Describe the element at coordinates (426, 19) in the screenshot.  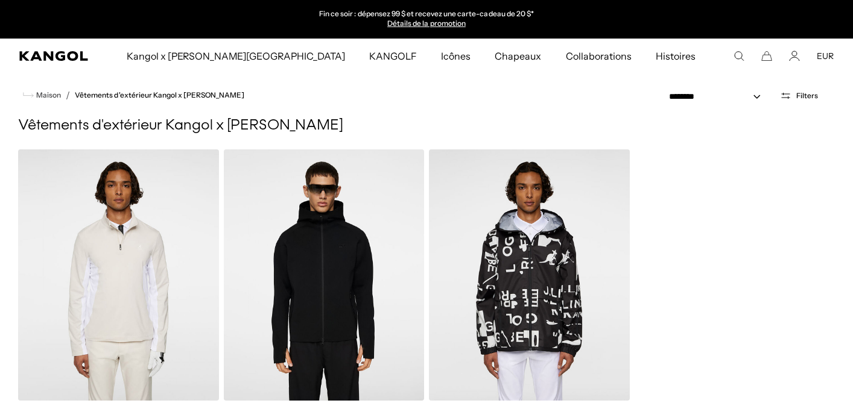
I see `div: Annonce` at that location.